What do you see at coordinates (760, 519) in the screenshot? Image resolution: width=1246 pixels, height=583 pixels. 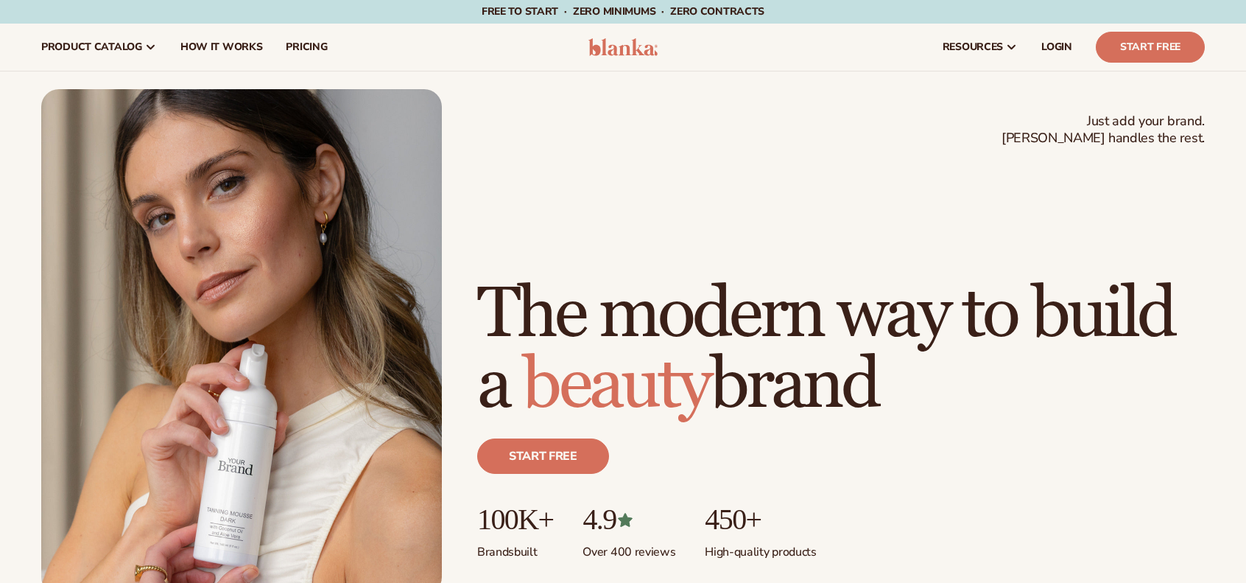 I see `p: 450+` at bounding box center [760, 519].